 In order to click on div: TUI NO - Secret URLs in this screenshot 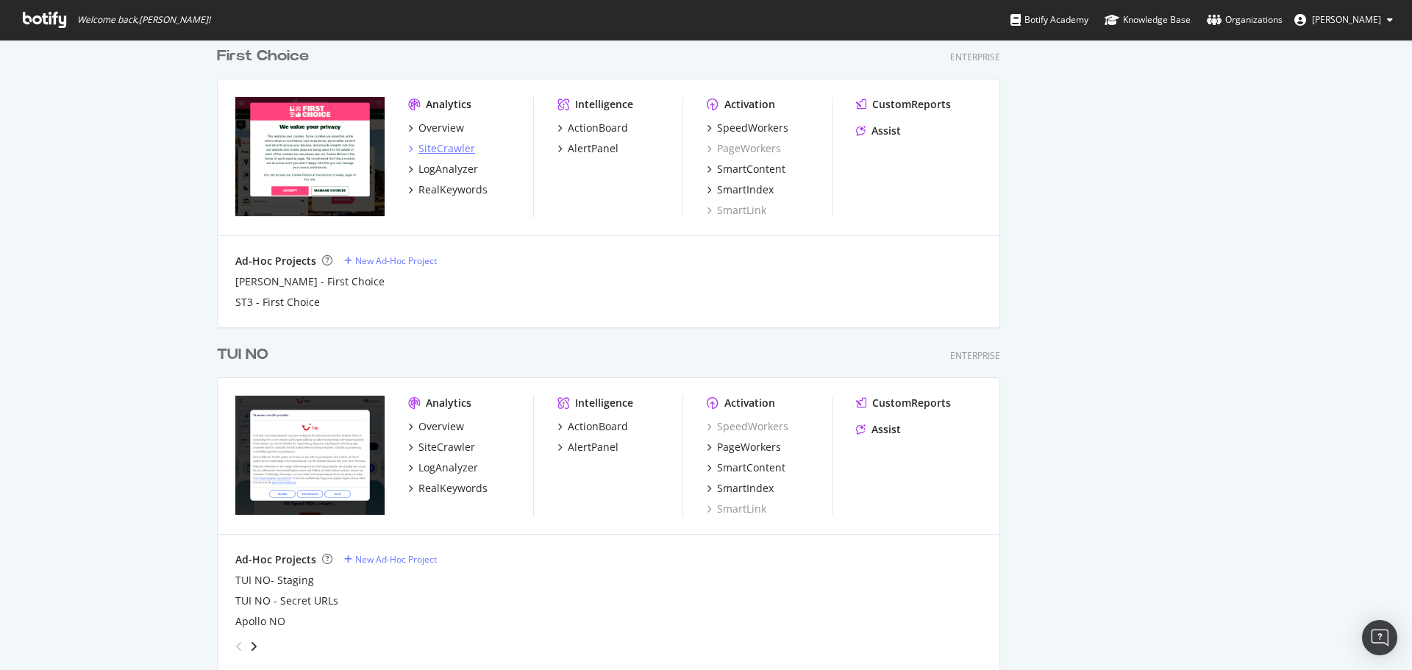, I will do `click(287, 601)`.